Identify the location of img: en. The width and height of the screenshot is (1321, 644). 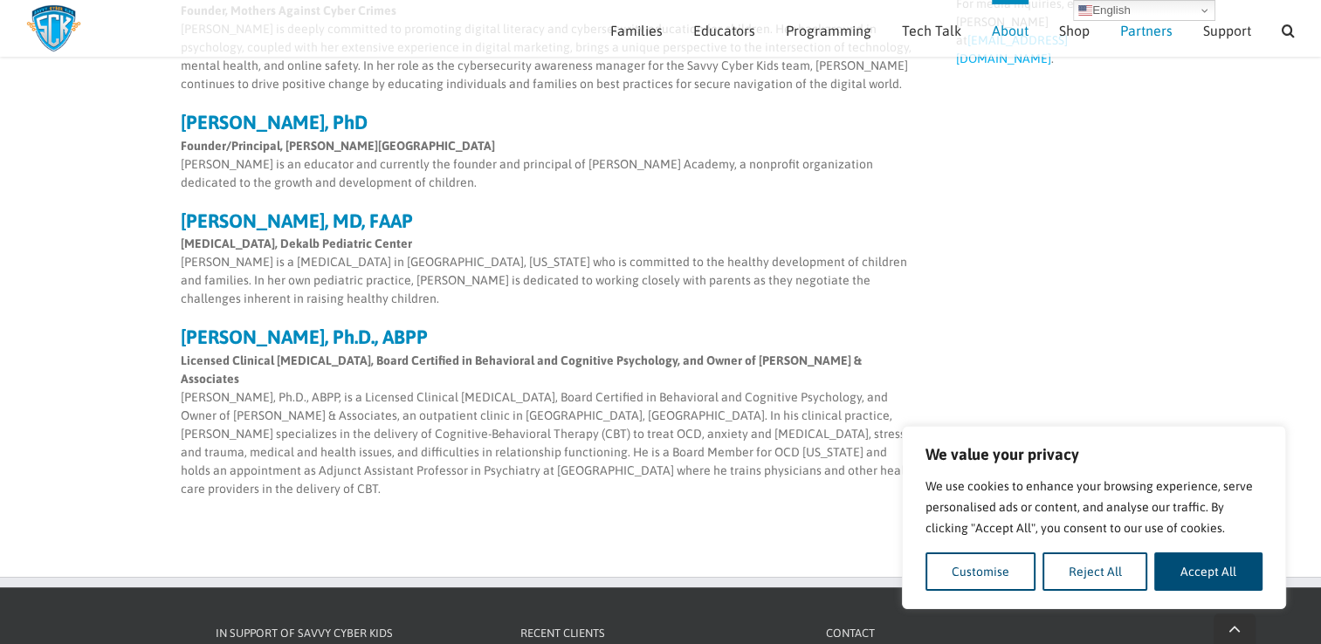
(1085, 10).